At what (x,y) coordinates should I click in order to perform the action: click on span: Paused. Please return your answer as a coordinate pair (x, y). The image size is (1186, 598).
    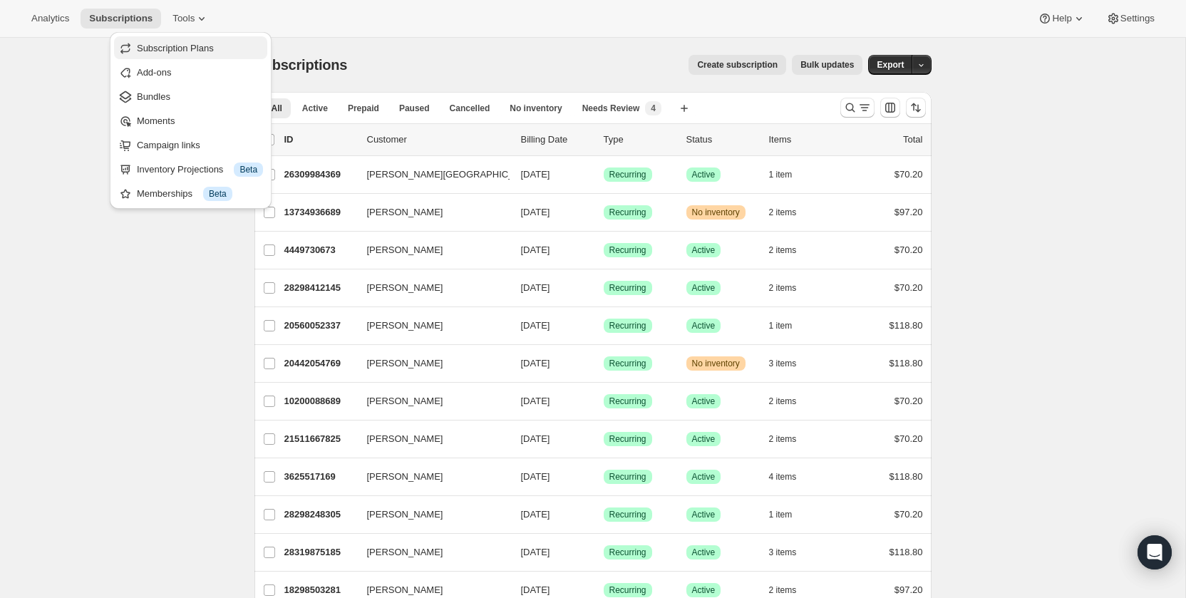
    Looking at the image, I should click on (414, 108).